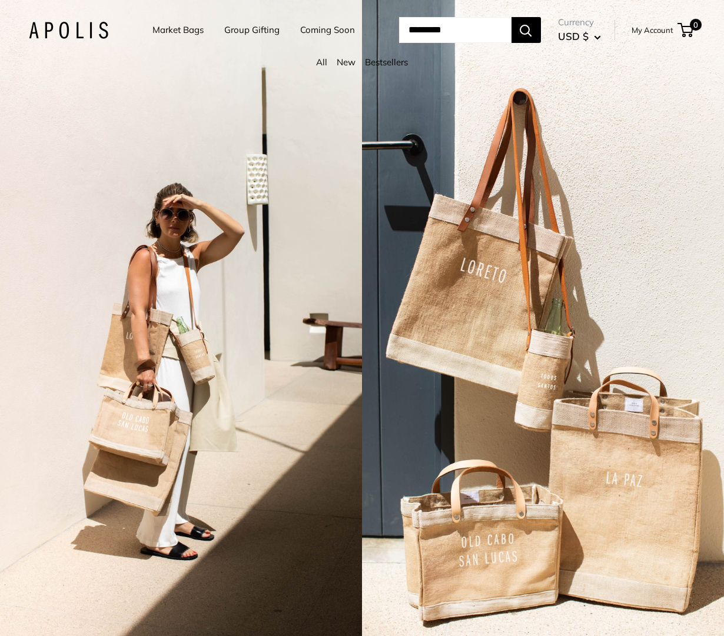 This screenshot has width=724, height=636. Describe the element at coordinates (652, 30) in the screenshot. I see `a: My Account` at that location.